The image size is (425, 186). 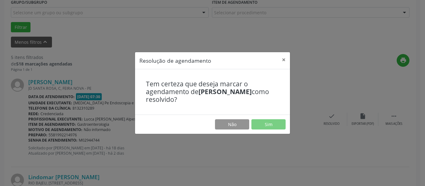 What do you see at coordinates (175, 61) in the screenshot?
I see `h5: Resolução de agendamento` at bounding box center [175, 61].